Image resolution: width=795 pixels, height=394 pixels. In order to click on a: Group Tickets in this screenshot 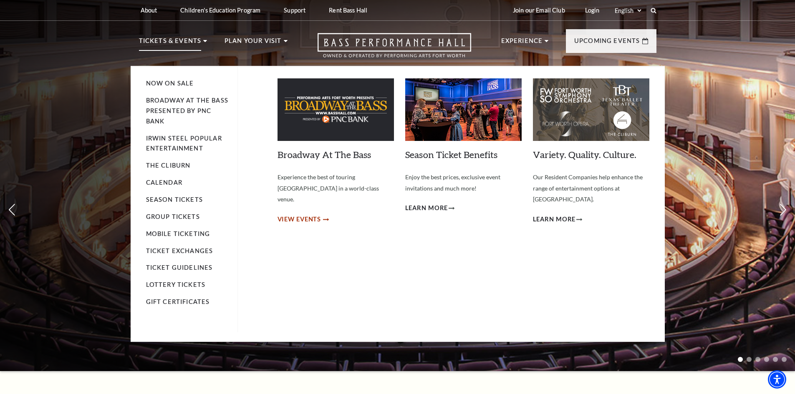, I will do `click(173, 217)`.